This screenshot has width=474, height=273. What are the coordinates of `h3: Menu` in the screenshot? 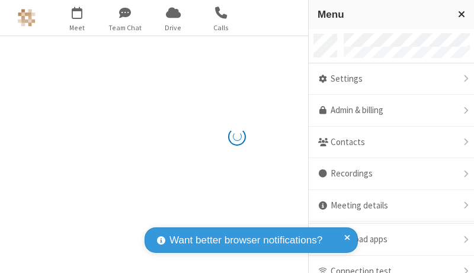 It's located at (382, 14).